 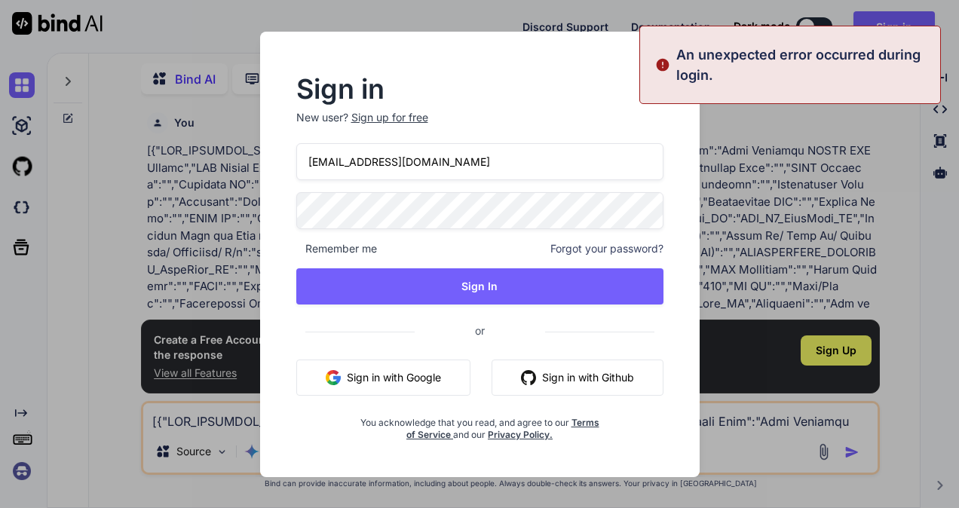 I want to click on img: google, so click(x=333, y=378).